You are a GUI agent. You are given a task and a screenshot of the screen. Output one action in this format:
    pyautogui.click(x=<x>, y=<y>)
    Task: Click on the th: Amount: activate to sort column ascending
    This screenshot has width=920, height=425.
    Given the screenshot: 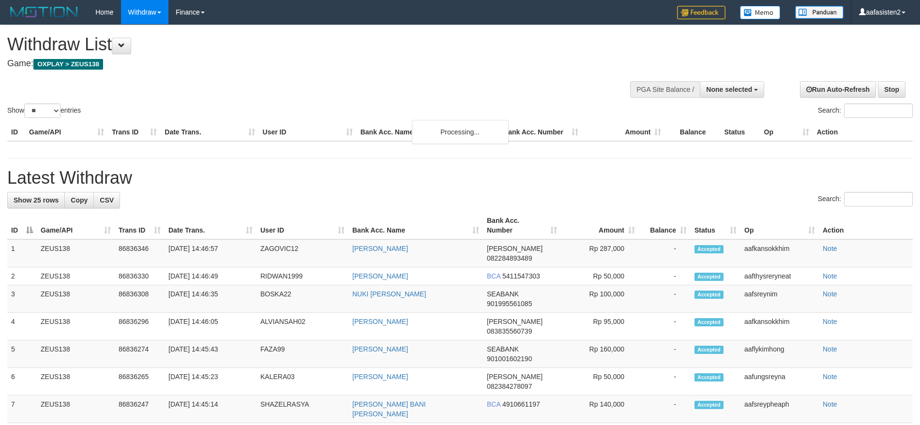 What is the action you would take?
    pyautogui.click(x=600, y=226)
    